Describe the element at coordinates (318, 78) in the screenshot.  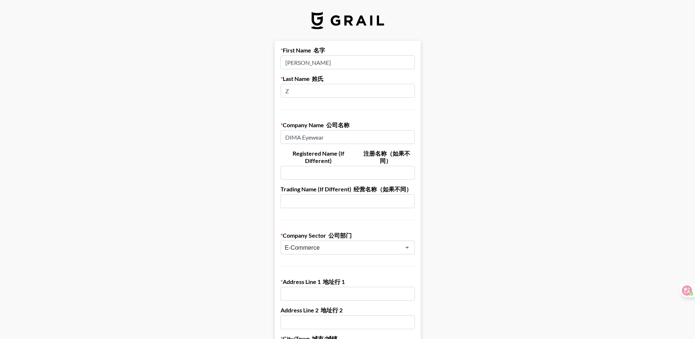
I see `font: 姓氏` at that location.